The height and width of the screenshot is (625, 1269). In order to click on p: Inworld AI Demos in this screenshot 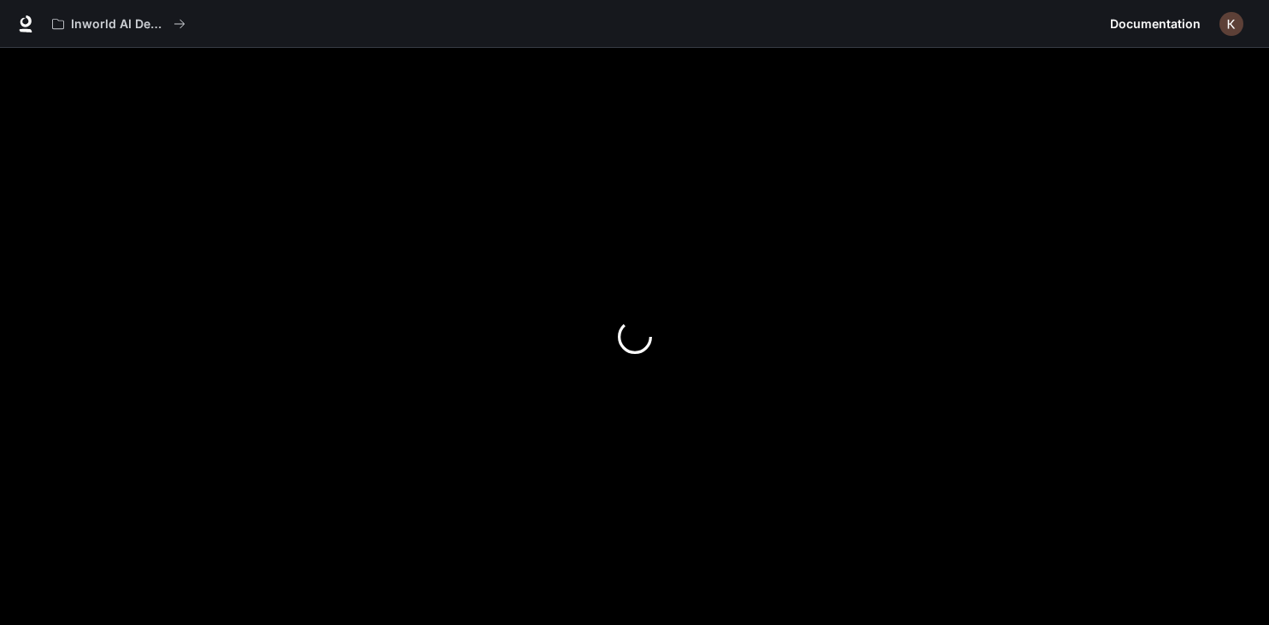, I will do `click(119, 24)`.